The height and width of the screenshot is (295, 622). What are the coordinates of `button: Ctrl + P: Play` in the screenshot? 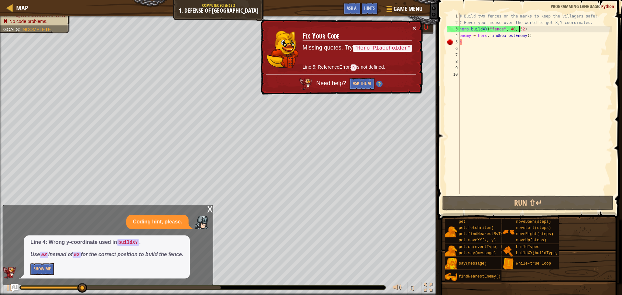 It's located at (10, 288).